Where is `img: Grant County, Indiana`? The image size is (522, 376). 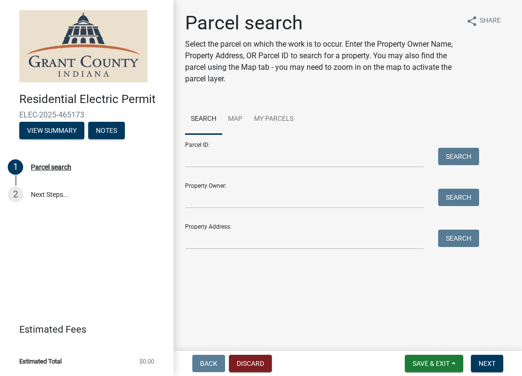 img: Grant County, Indiana is located at coordinates (83, 46).